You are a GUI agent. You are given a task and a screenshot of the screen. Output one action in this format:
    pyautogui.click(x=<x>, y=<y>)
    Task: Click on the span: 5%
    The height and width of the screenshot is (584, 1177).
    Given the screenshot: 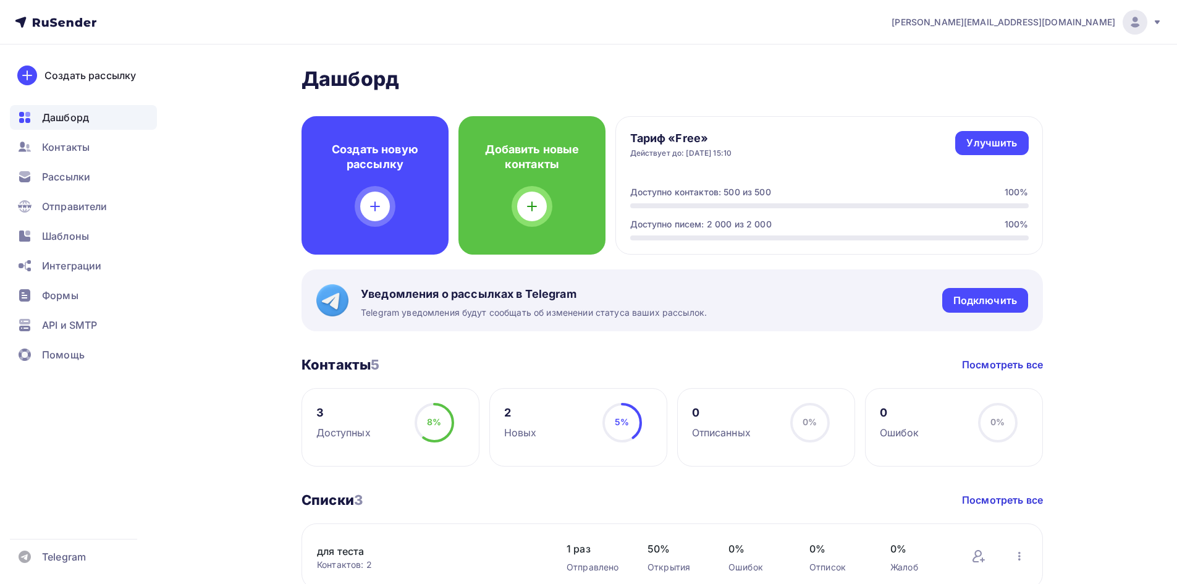 What is the action you would take?
    pyautogui.click(x=622, y=421)
    